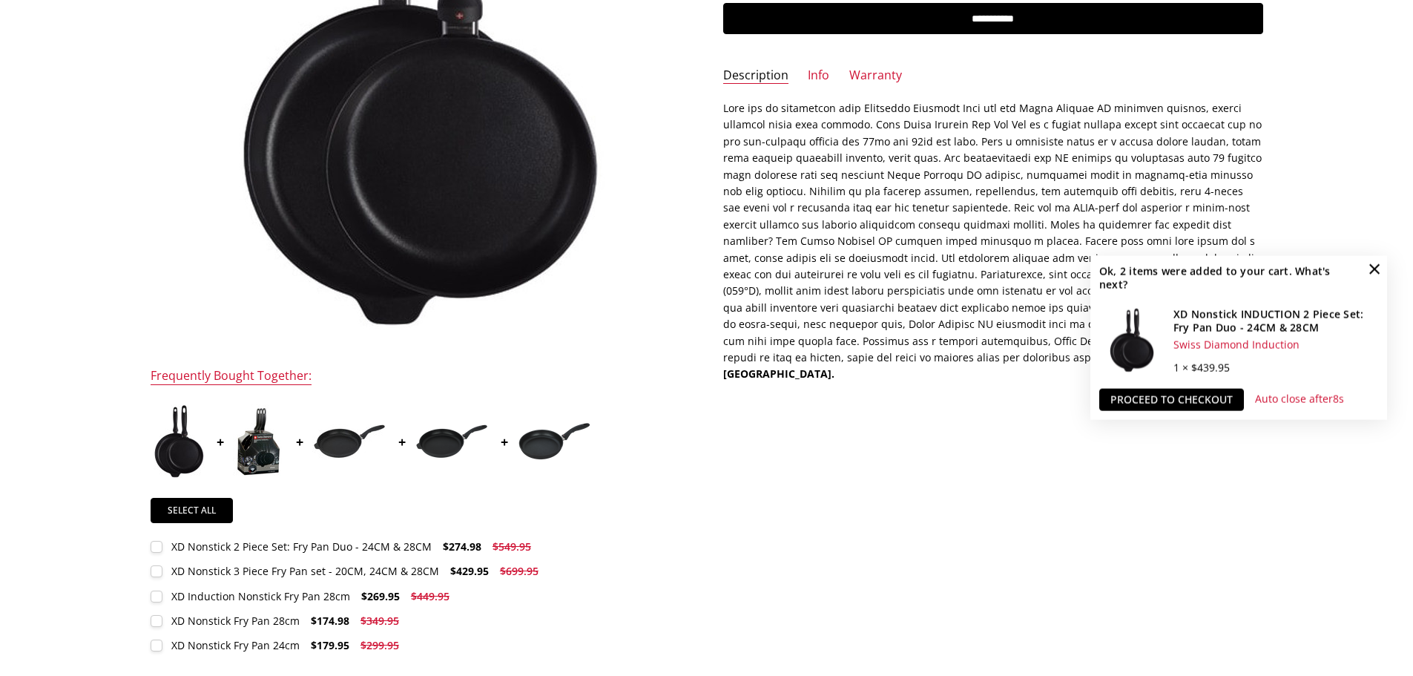 The height and width of the screenshot is (676, 1413). I want to click on span: $274.98, so click(462, 546).